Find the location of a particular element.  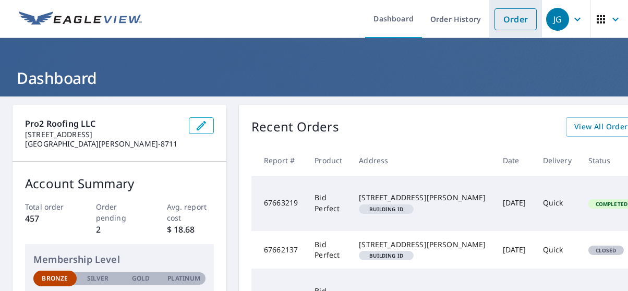

th: Product is located at coordinates (328, 160).